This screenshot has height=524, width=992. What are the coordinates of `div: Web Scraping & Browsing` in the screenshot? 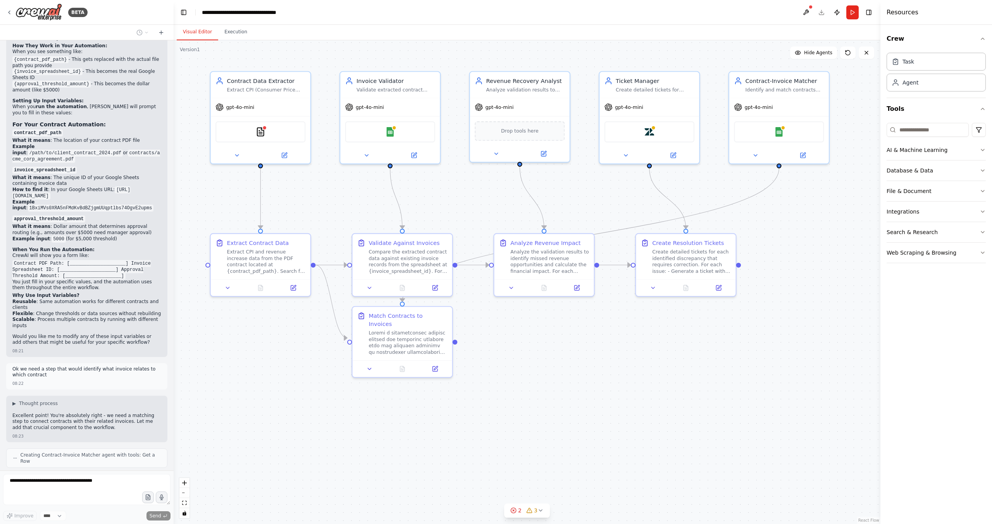 It's located at (922, 253).